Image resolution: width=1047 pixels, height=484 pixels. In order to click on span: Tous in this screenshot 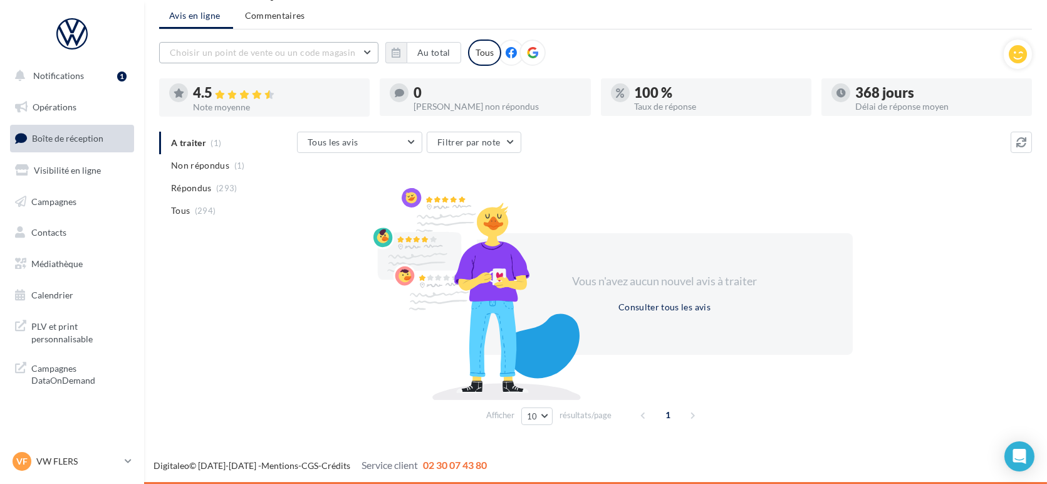, I will do `click(180, 211)`.